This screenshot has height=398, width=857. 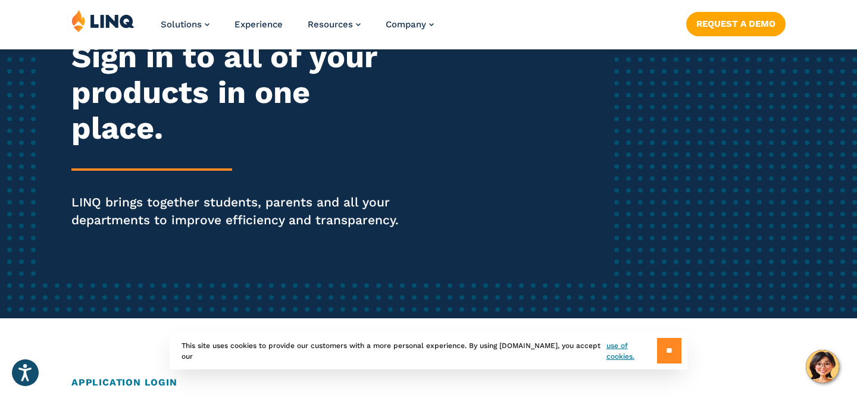 I want to click on a: use of cookies., so click(x=631, y=351).